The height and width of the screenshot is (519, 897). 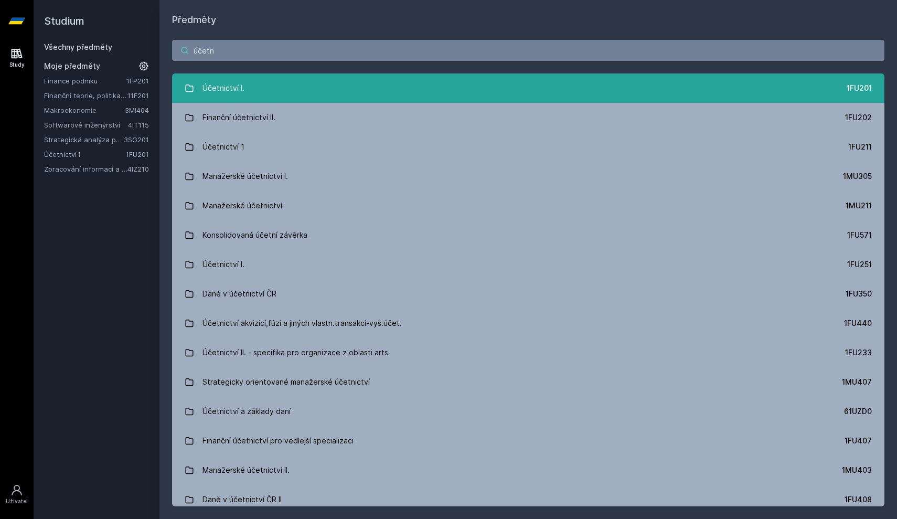 What do you see at coordinates (86, 125) in the screenshot?
I see `a: Softwarové inženýrství` at bounding box center [86, 125].